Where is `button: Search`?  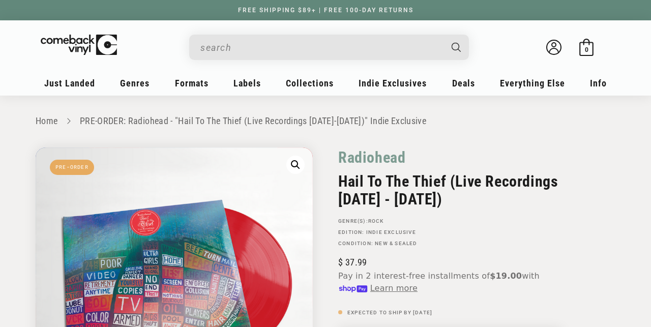
button: Search is located at coordinates (456, 47).